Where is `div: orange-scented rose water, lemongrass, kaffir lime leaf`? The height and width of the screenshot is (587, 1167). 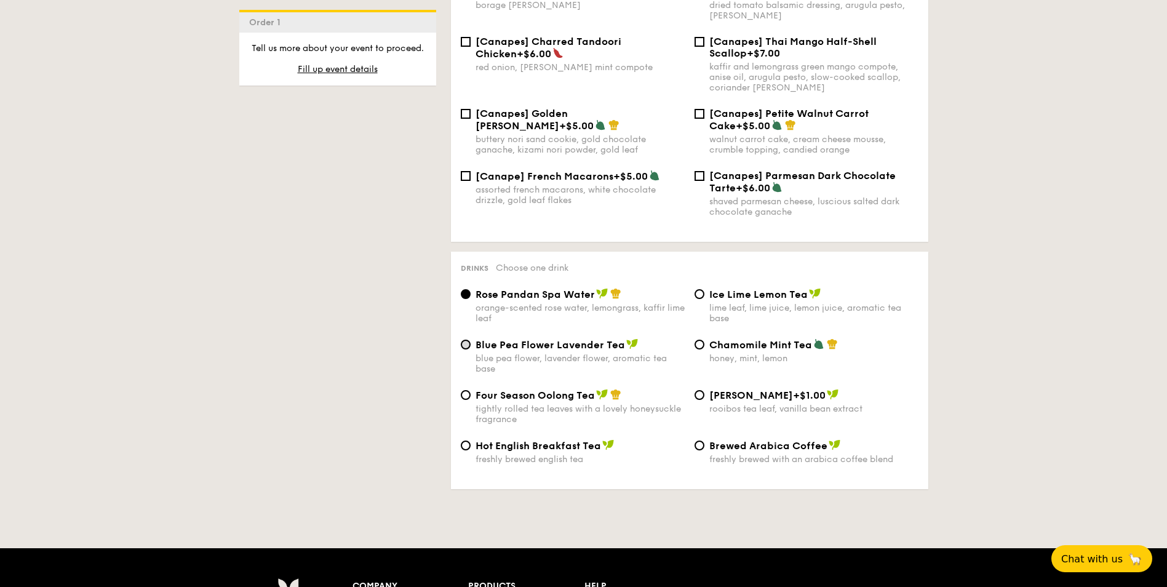
div: orange-scented rose water, lemongrass, kaffir lime leaf is located at coordinates (580, 313).